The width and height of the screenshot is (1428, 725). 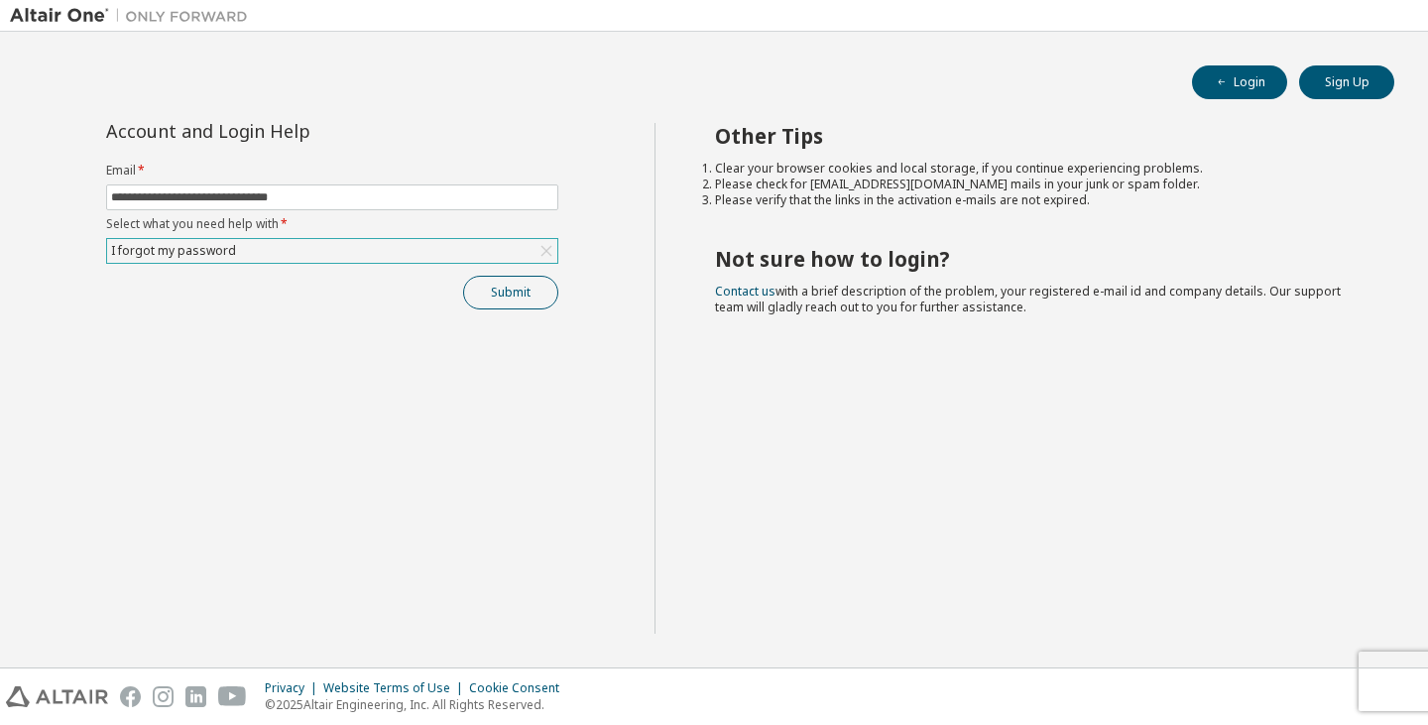 I want to click on li: Please verify that the links in the activation e-mails are not expired., so click(x=1038, y=200).